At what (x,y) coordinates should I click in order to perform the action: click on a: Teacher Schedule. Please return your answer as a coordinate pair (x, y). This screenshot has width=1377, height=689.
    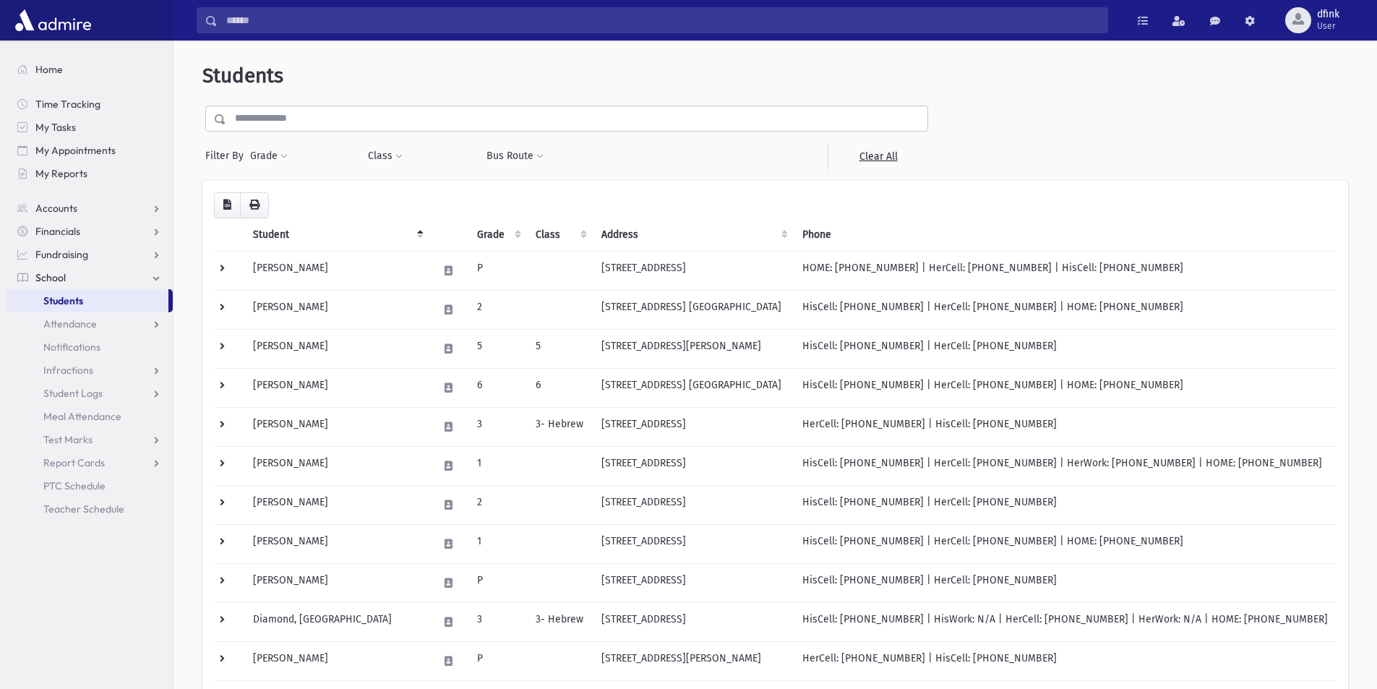
    Looking at the image, I should click on (89, 509).